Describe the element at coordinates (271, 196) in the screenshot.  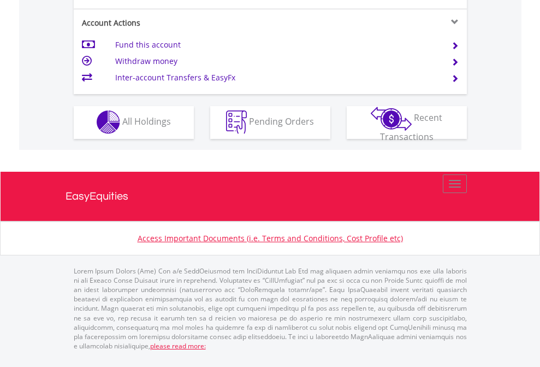
I see `a: EasyEquities` at that location.